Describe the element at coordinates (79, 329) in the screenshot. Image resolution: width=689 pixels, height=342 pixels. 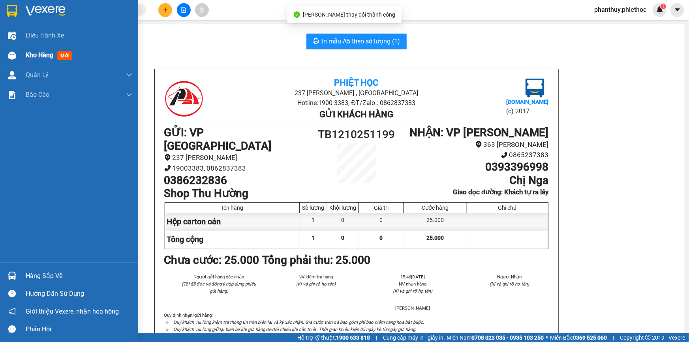
I see `div: Phản hồi` at that location.